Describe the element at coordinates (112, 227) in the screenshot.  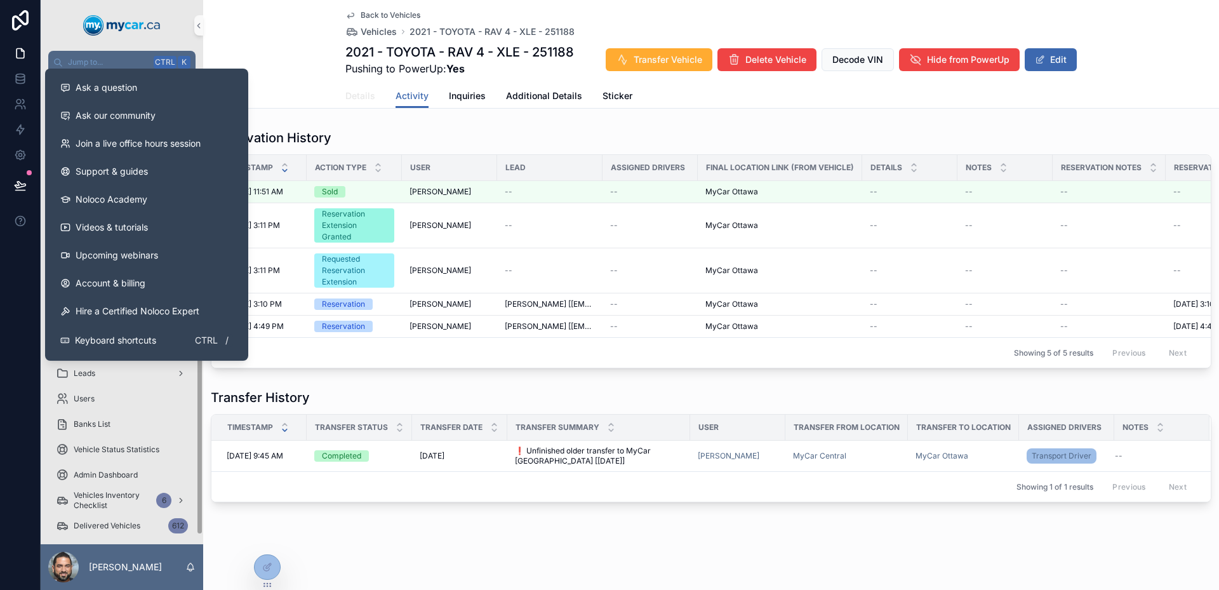
I see `span: Videos & tutorials` at that location.